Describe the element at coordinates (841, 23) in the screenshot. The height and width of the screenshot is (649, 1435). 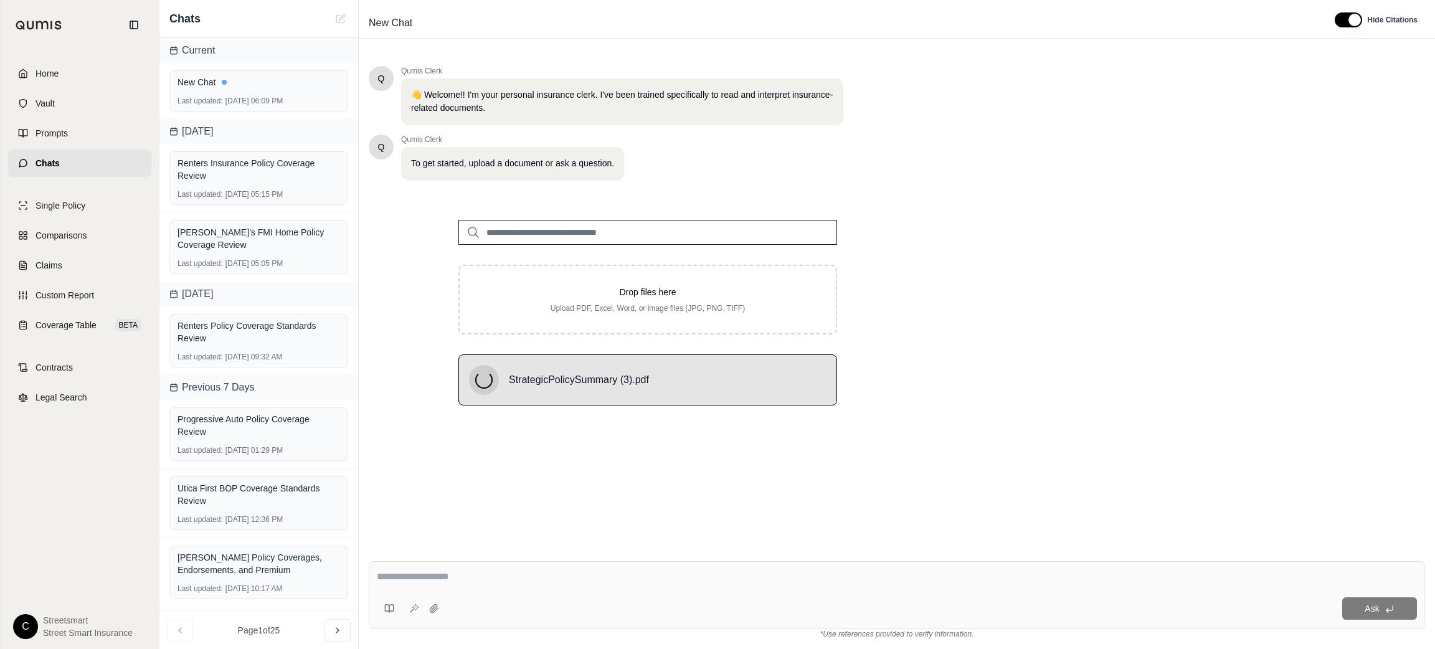
I see `div: Edit Title` at that location.